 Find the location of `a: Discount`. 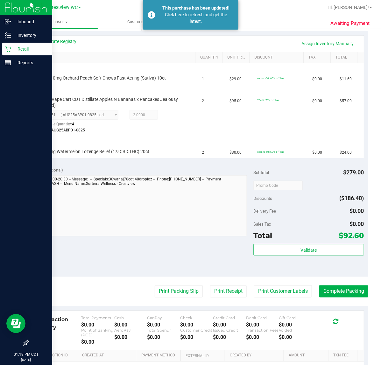

a: Discount is located at coordinates (278, 58).